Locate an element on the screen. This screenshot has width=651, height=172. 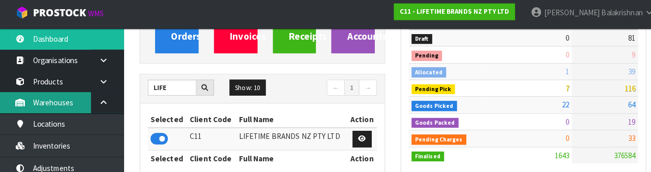
span: 64 is located at coordinates (622, 105).